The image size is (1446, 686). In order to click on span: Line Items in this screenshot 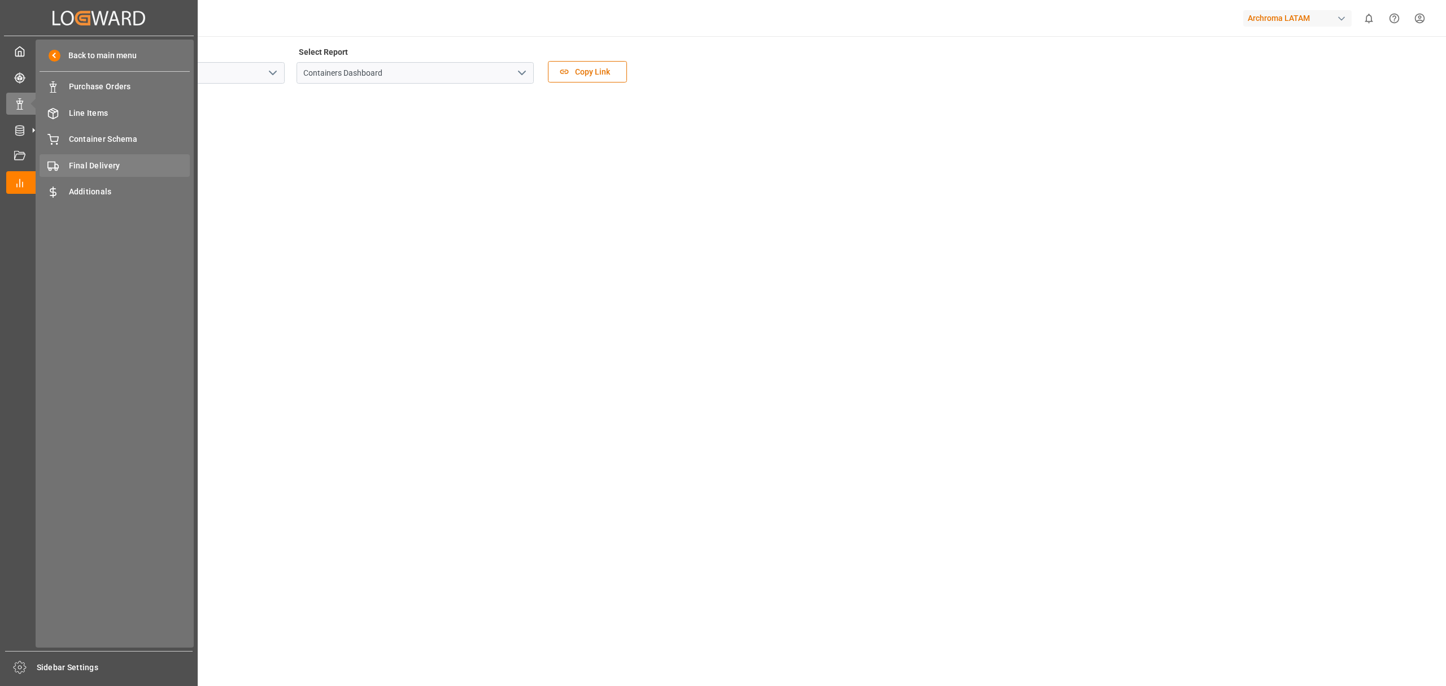, I will do `click(129, 113)`.